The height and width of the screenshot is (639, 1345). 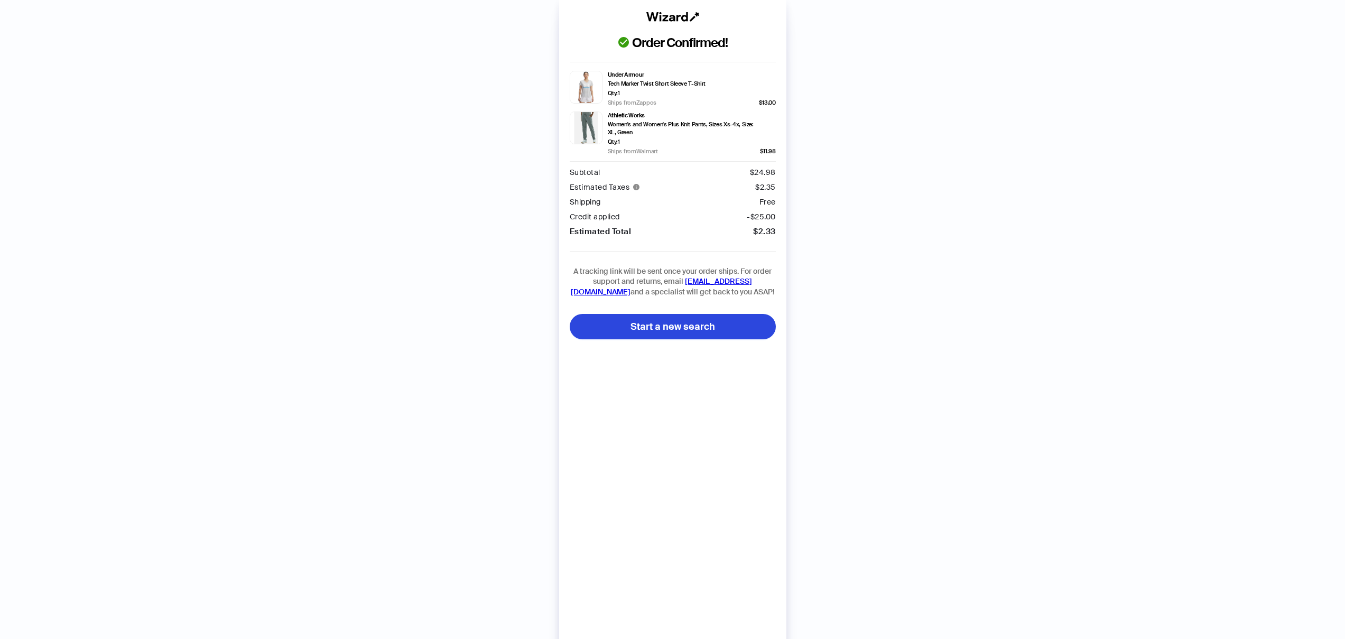 I want to click on span: $13.00, so click(x=767, y=103).